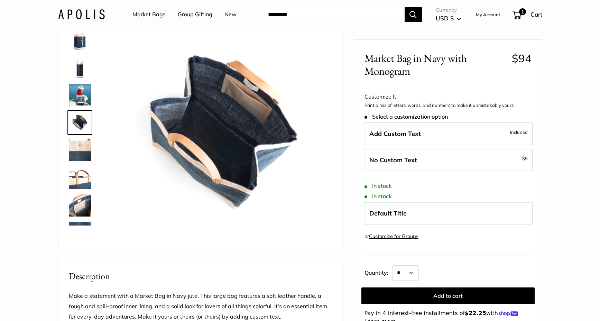 The width and height of the screenshot is (600, 321). I want to click on h2: Description, so click(201, 276).